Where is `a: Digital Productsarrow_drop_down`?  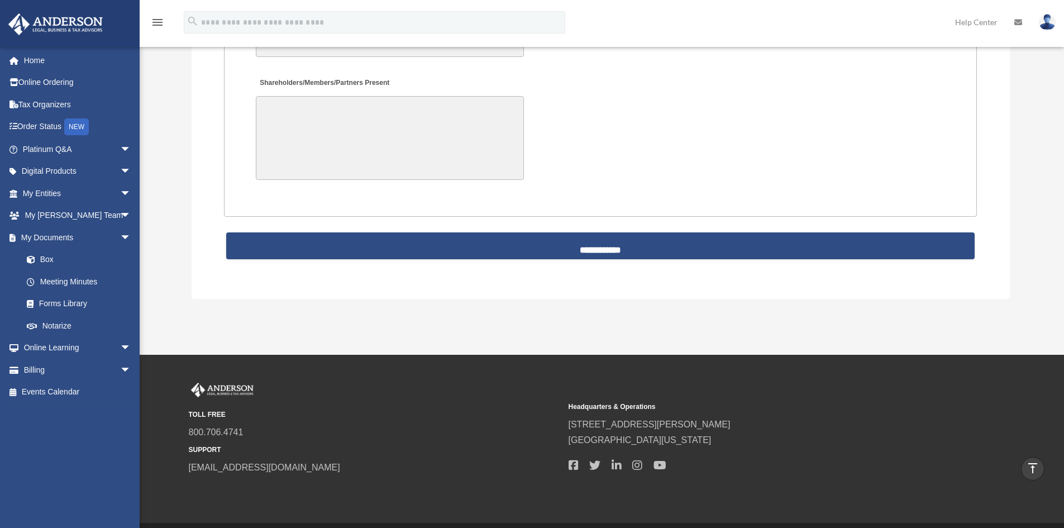
a: Digital Productsarrow_drop_down is located at coordinates (78, 171).